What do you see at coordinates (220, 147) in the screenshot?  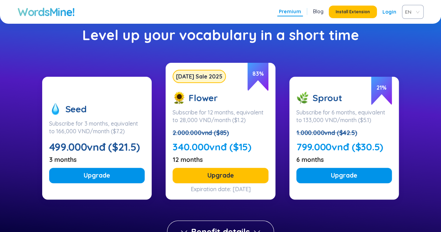 I see `div: 340.000vnđ ($15)` at bounding box center [220, 147].